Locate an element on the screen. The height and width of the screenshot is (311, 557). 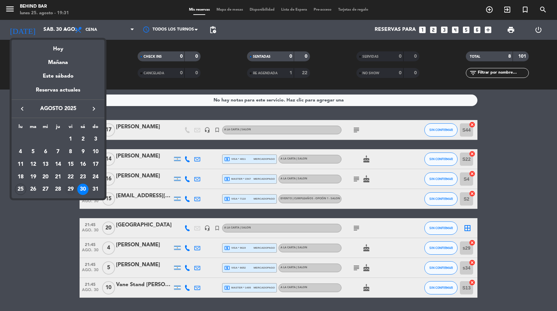
div: 12 is located at coordinates (33, 165).